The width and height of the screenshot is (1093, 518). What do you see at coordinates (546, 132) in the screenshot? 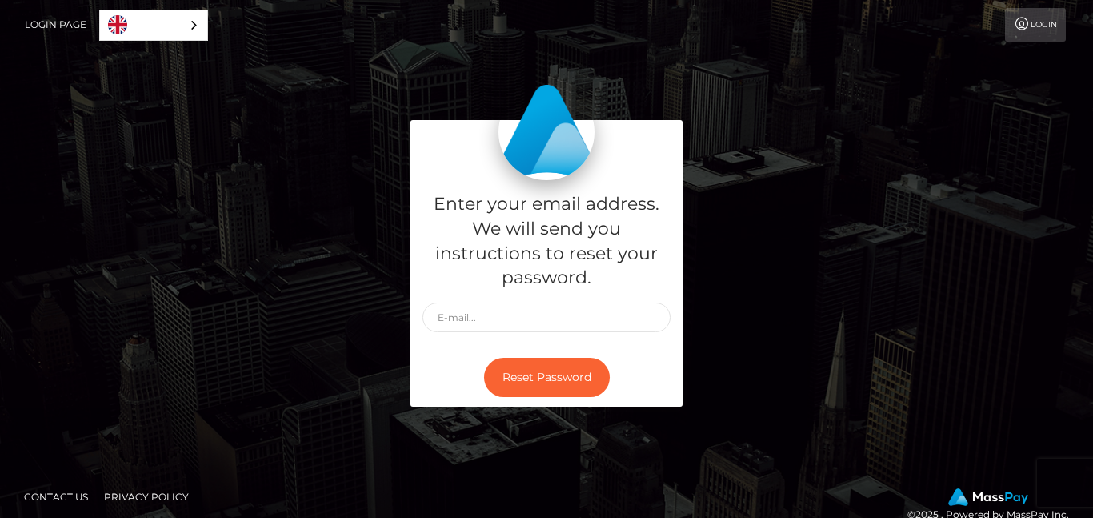
I see `img: MassPay Login` at bounding box center [546, 132].